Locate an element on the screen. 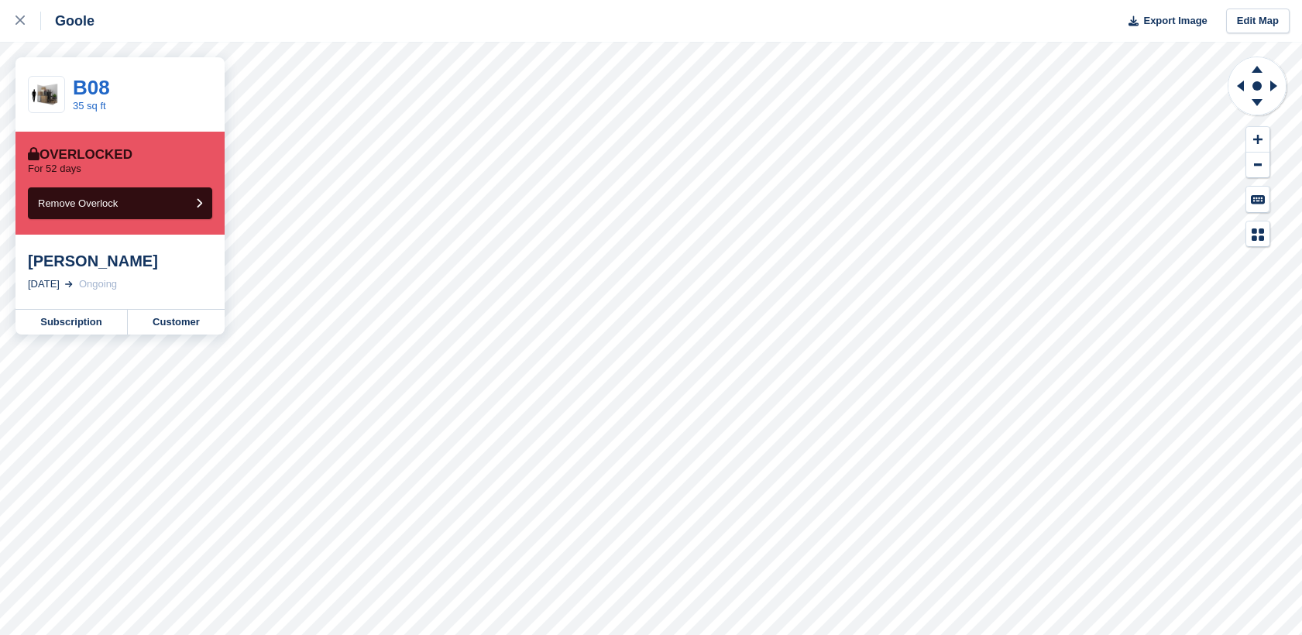  div: Overlocked is located at coordinates (80, 155).